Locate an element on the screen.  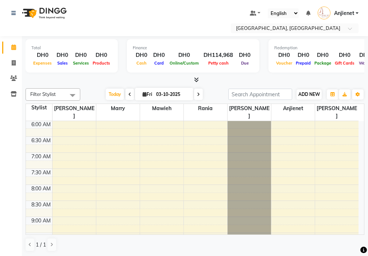
span: Prepaid is located at coordinates (303, 63).